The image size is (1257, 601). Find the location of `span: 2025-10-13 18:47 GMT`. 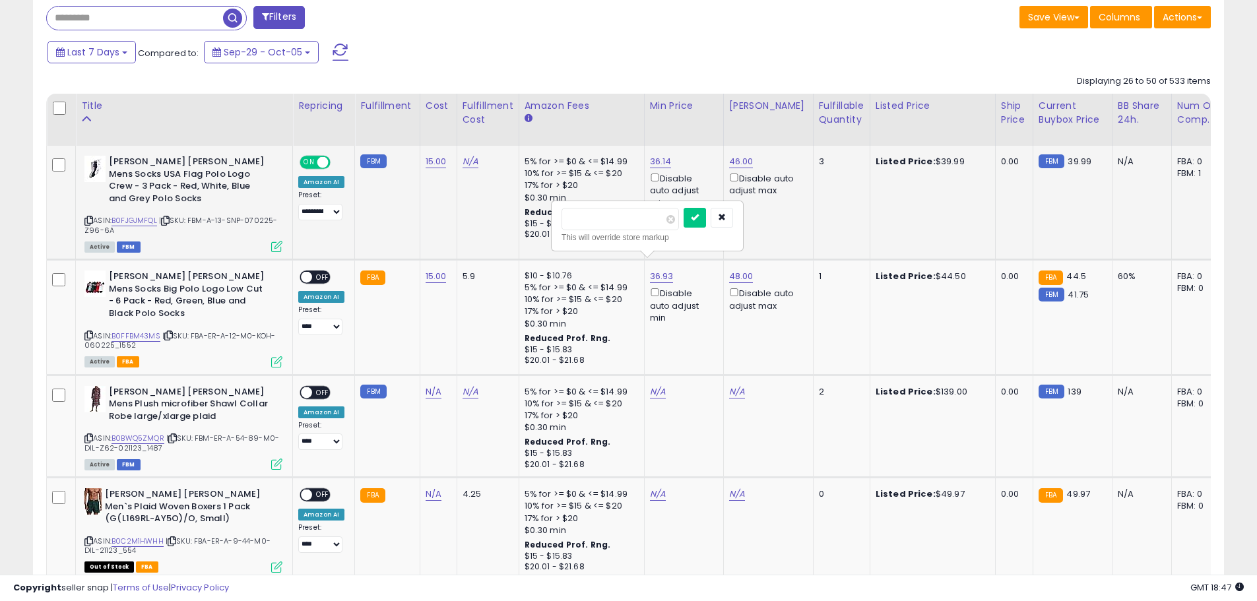

span: 2025-10-13 18:47 GMT is located at coordinates (1217, 587).